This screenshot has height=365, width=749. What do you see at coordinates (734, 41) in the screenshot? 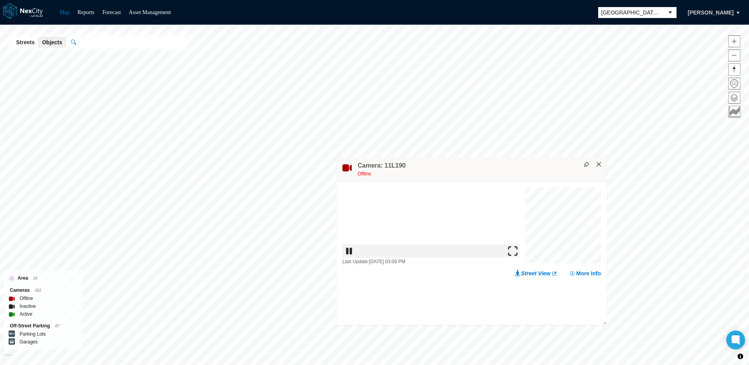
I see `button: Zoom in` at bounding box center [734, 41].